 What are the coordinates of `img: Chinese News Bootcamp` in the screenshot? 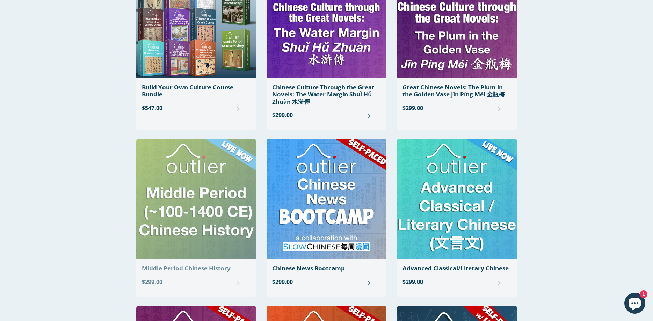 It's located at (326, 199).